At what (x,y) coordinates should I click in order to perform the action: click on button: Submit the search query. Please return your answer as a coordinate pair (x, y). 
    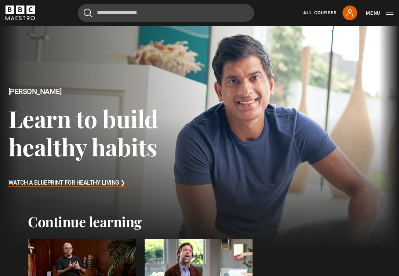
    Looking at the image, I should click on (88, 13).